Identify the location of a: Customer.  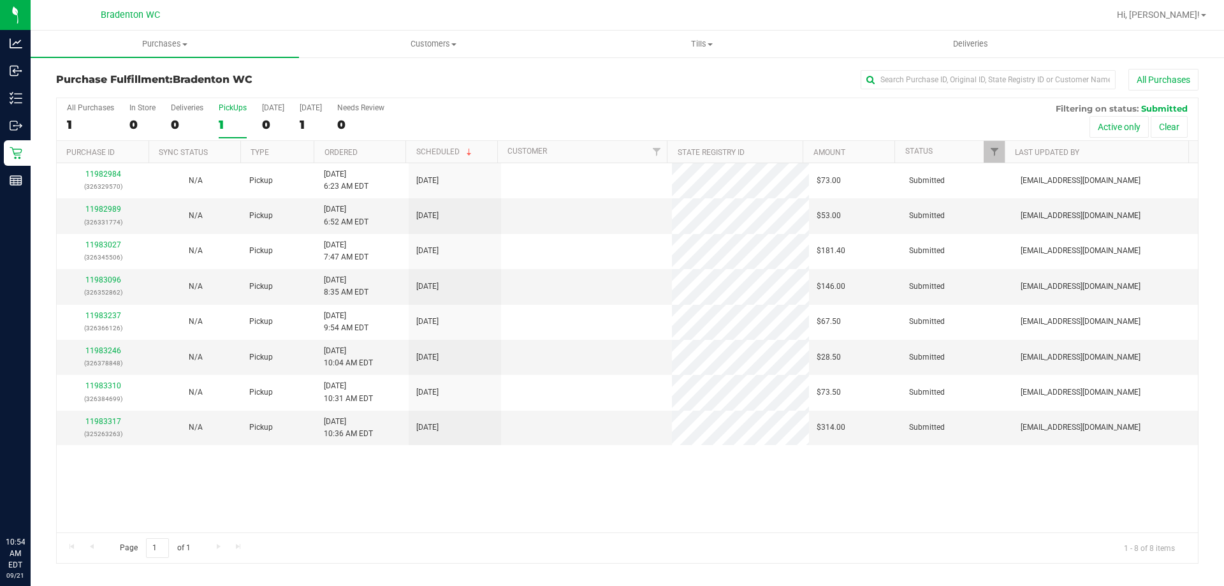
(527, 151).